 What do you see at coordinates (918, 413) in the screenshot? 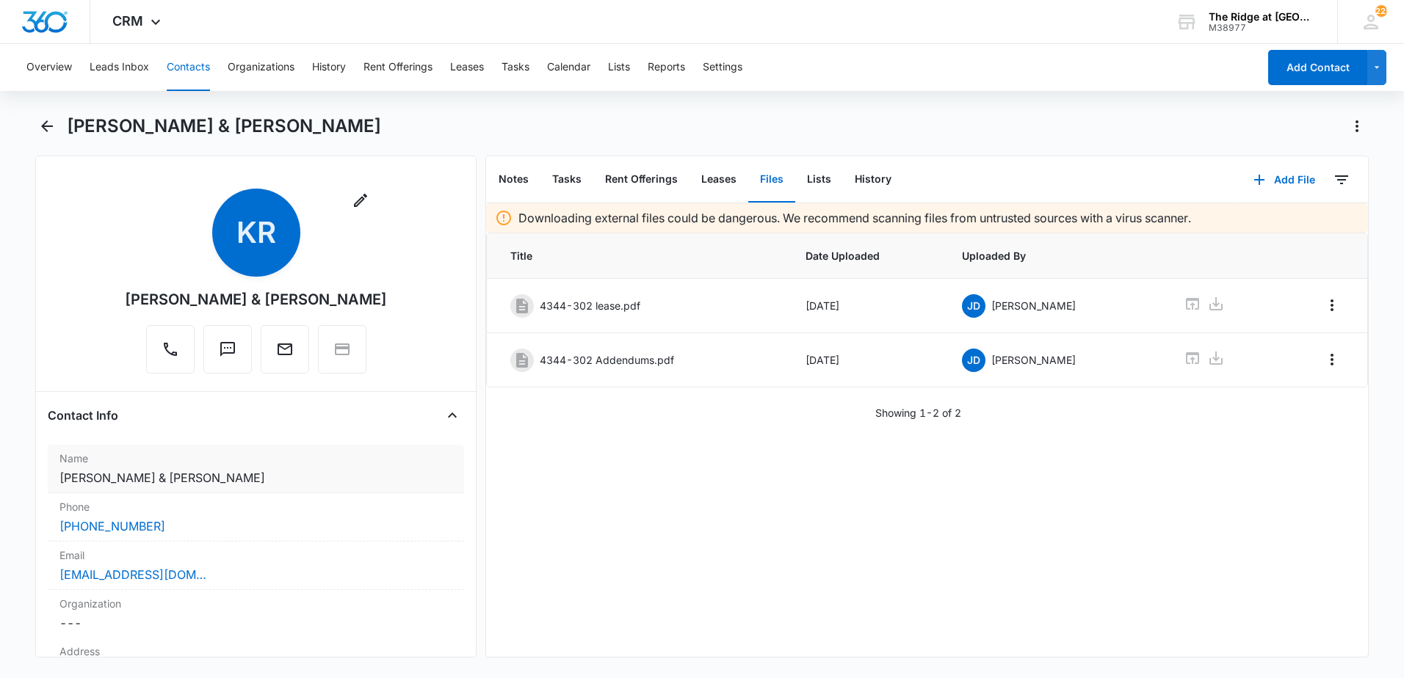
I see `p: Showing 1-2 of 2` at bounding box center [918, 413].